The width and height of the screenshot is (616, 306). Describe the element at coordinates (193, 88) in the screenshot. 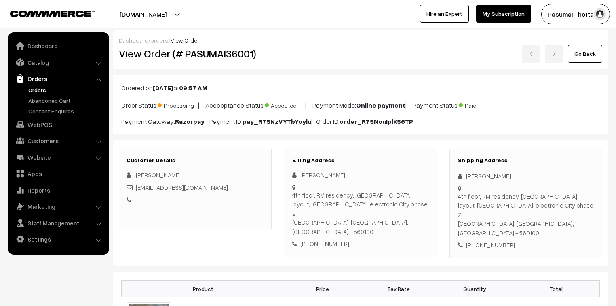

I see `b: 09:57 AM` at that location.